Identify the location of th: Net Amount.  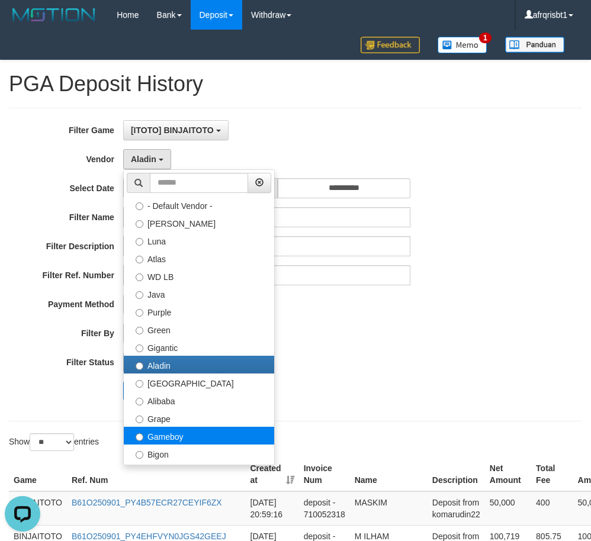
(508, 474).